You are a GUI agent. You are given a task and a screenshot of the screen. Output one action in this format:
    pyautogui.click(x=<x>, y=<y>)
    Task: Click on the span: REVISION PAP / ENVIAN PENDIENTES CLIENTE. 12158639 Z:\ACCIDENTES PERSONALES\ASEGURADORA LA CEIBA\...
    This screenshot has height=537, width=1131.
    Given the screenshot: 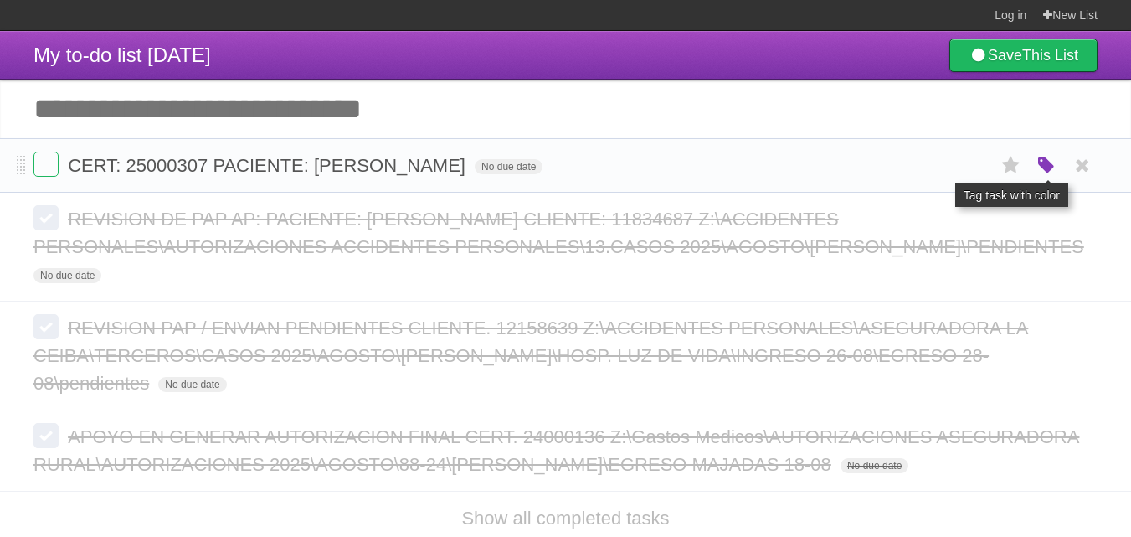 What is the action you would take?
    pyautogui.click(x=531, y=355)
    